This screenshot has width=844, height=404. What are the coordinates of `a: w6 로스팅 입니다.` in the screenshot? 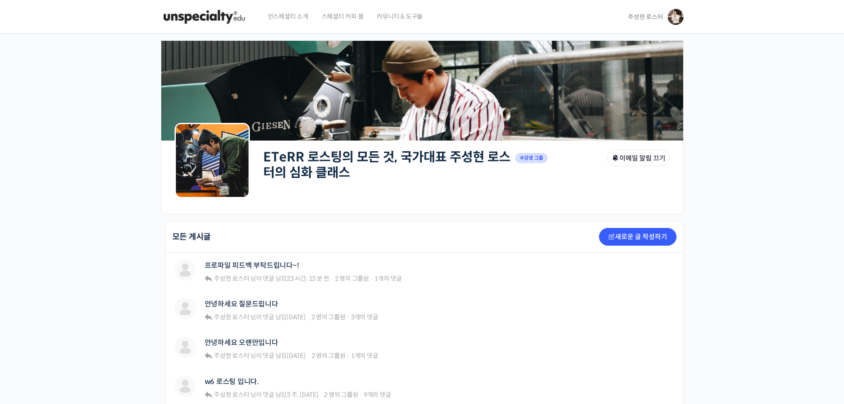 It's located at (232, 381).